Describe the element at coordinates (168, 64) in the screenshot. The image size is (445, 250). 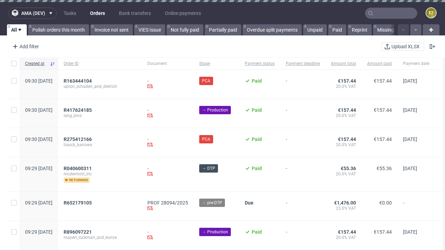
I see `span: Document` at that location.